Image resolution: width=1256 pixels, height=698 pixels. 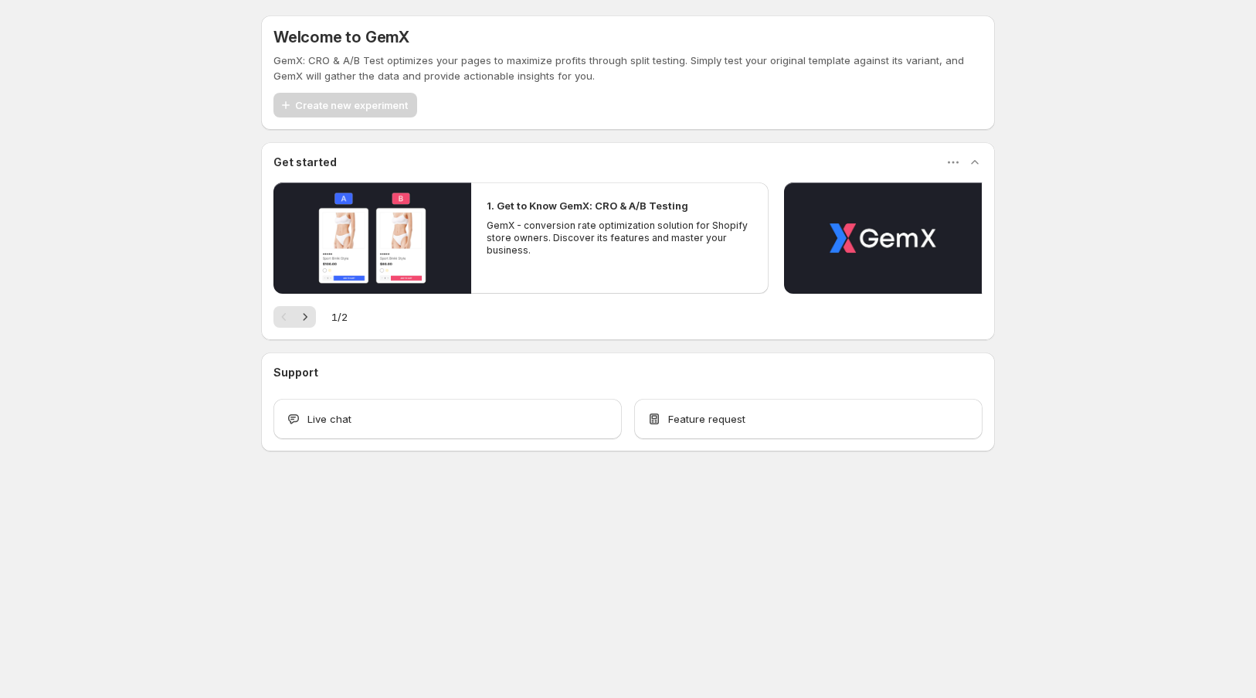 I want to click on p: GemX - conversion rate optimization solution for Shopify store owners. Discover its features and ..., so click(x=620, y=238).